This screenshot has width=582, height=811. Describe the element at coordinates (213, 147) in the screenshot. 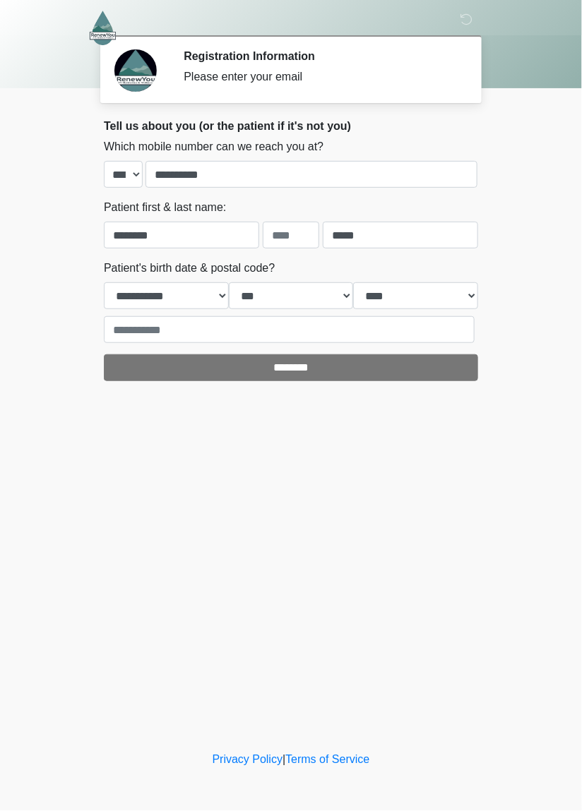

I see `label: Which mobile number can we reach you at?` at that location.